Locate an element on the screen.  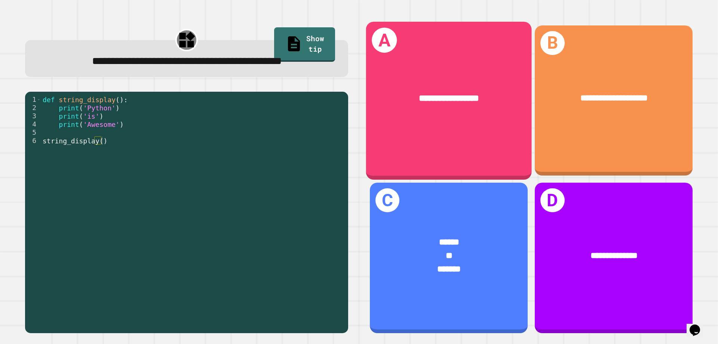
div: 6 is located at coordinates (33, 141).